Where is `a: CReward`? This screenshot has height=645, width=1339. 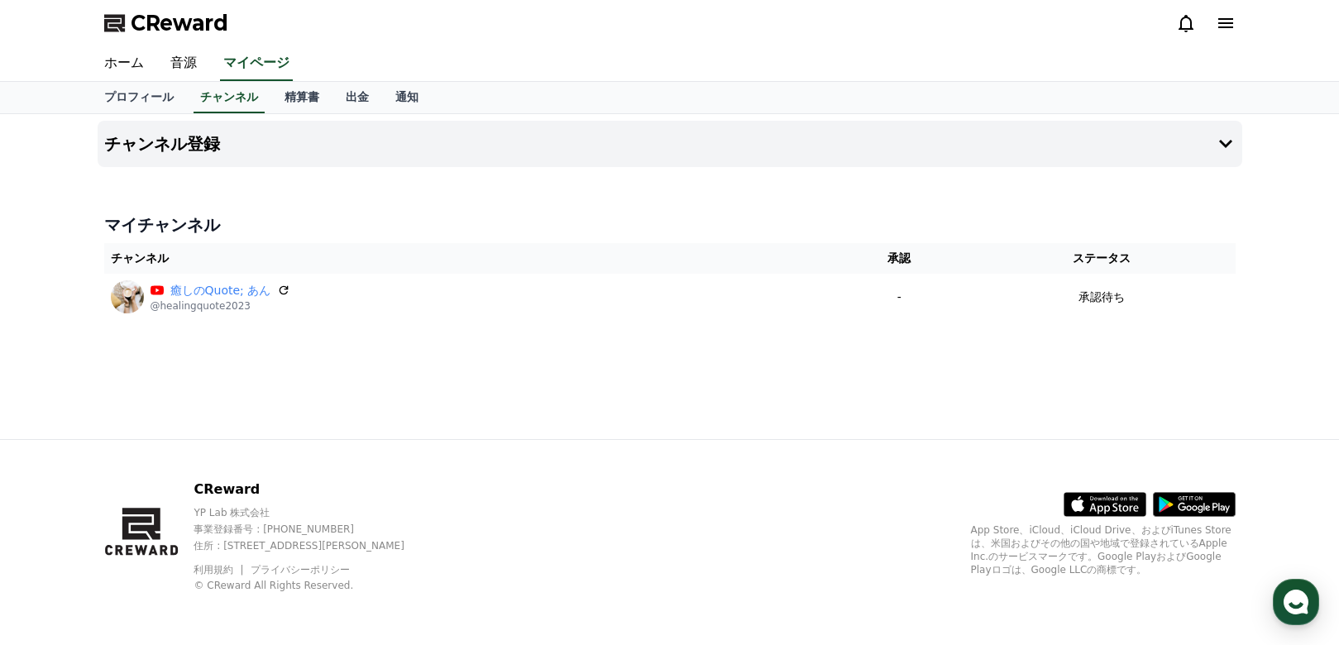
a: CReward is located at coordinates (166, 23).